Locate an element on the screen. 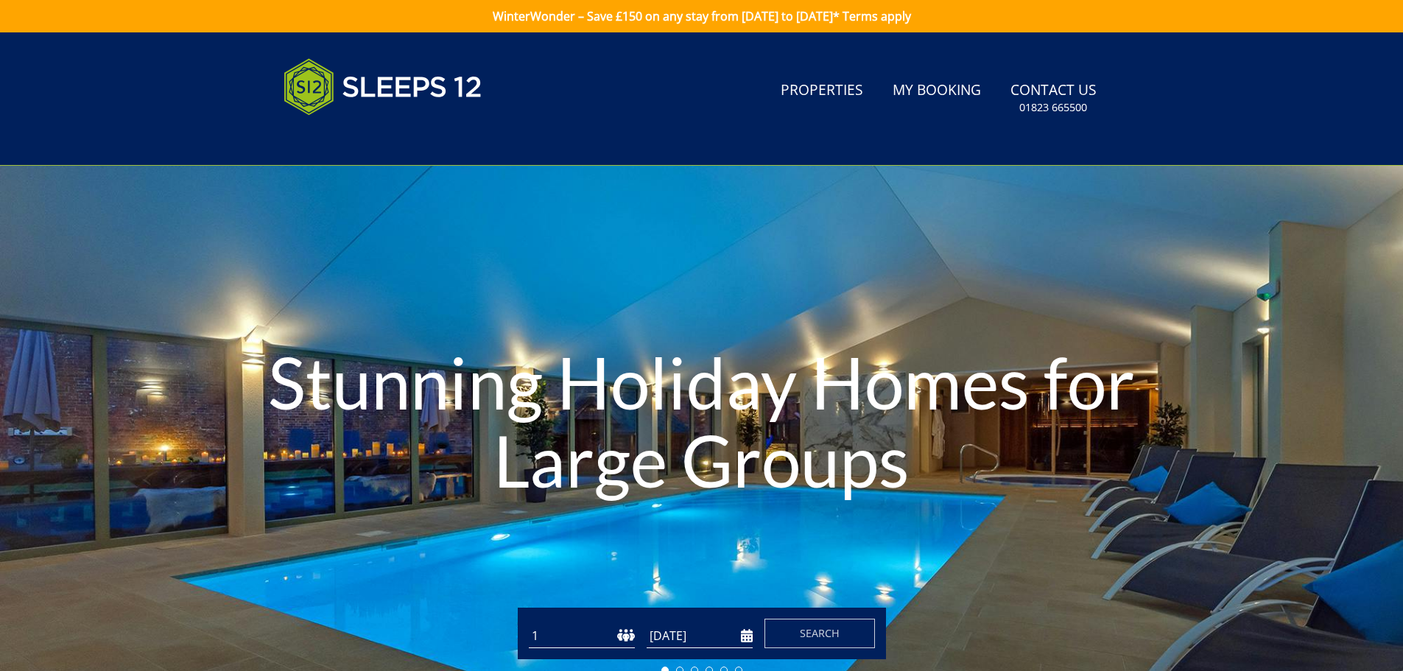 Image resolution: width=1403 pixels, height=671 pixels. a: Properties is located at coordinates (822, 91).